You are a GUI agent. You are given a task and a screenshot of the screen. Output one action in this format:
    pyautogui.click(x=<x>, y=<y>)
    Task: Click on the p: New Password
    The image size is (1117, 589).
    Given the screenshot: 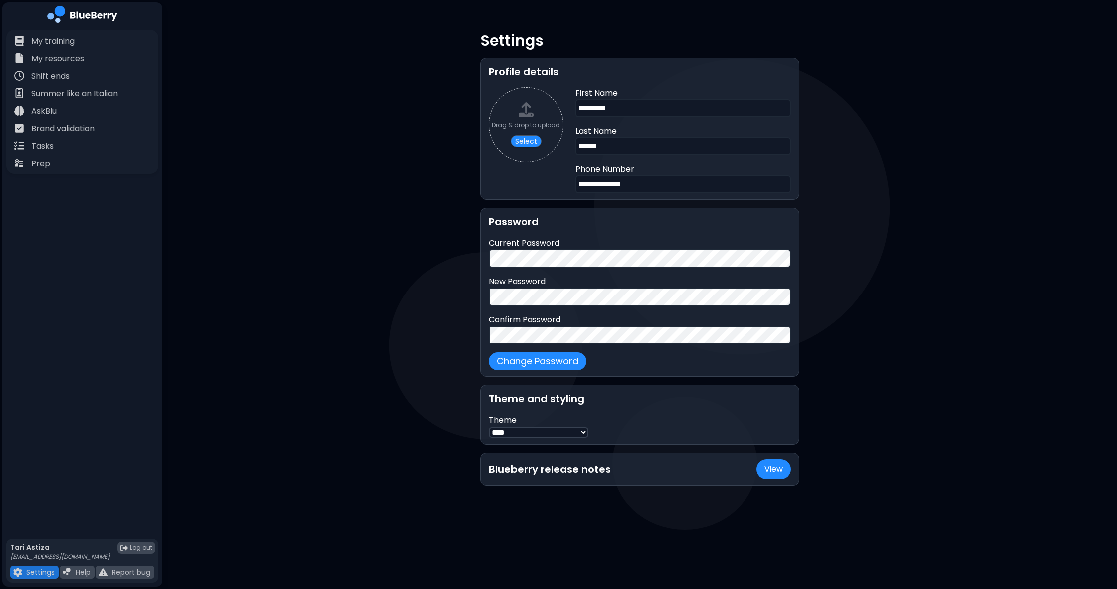 What is the action you would take?
    pyautogui.click(x=640, y=281)
    